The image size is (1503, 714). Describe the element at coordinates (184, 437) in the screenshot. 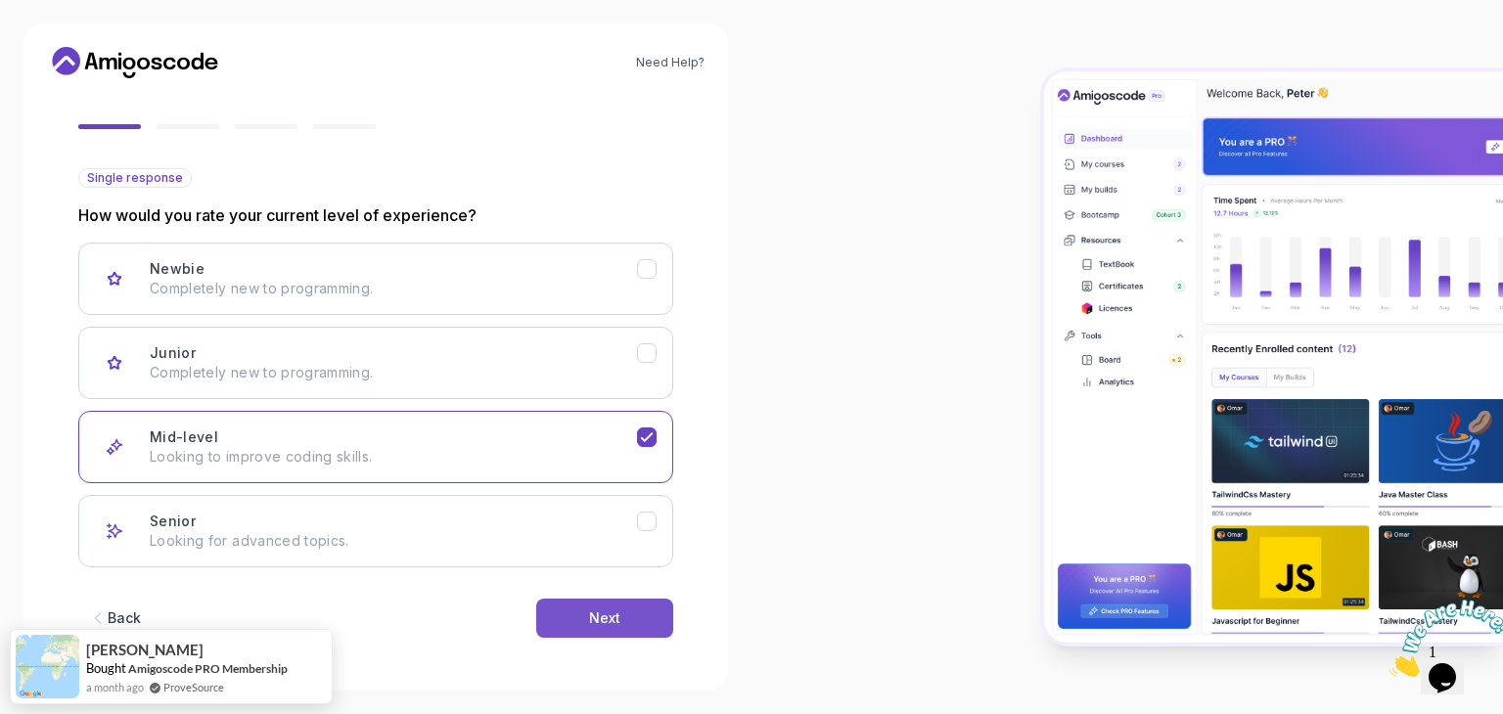

I see `h3: Mid-level` at that location.